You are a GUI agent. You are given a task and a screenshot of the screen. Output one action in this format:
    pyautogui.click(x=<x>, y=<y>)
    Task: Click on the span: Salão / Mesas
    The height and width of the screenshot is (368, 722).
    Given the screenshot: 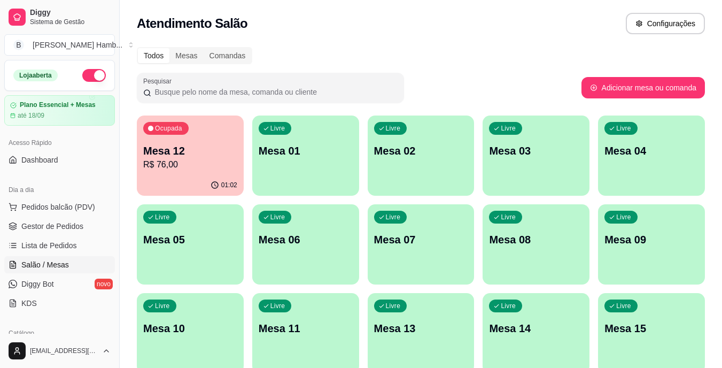 What is the action you would take?
    pyautogui.click(x=45, y=265)
    